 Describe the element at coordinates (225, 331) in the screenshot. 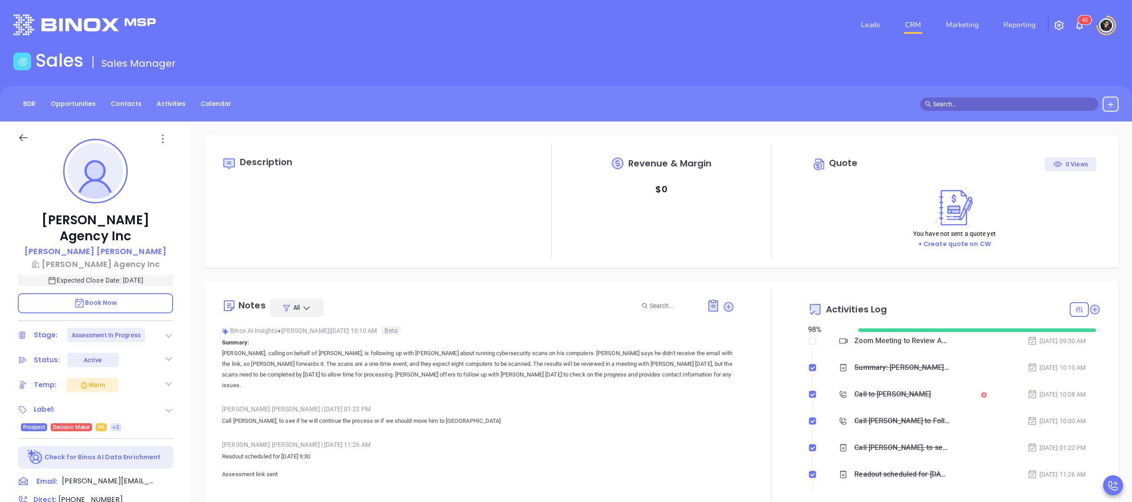

I see `img: svg%3e` at that location.